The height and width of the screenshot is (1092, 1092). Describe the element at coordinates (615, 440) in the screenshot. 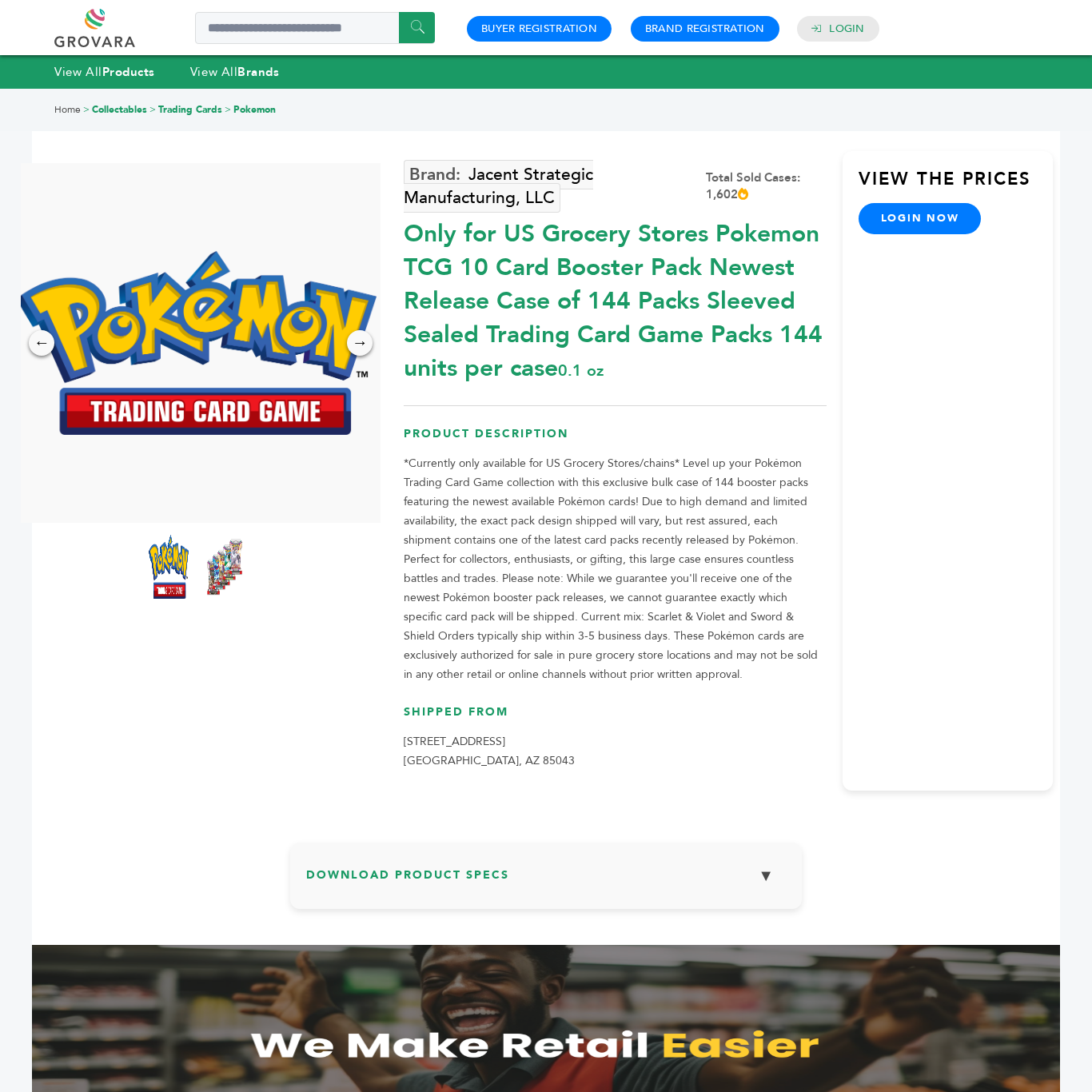

I see `h3: Product Description` at that location.